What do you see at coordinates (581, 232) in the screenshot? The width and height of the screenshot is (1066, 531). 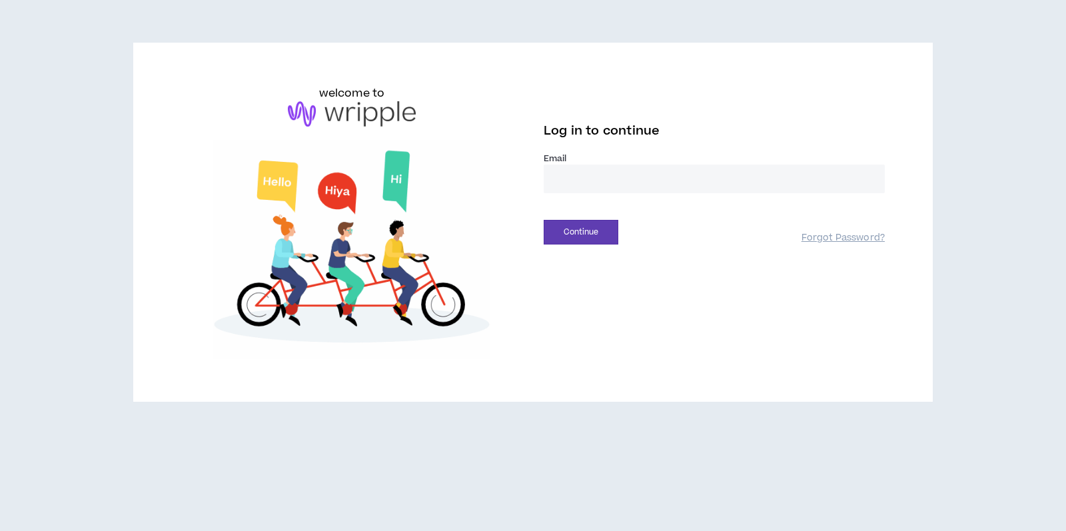 I see `button: Continue` at bounding box center [581, 232].